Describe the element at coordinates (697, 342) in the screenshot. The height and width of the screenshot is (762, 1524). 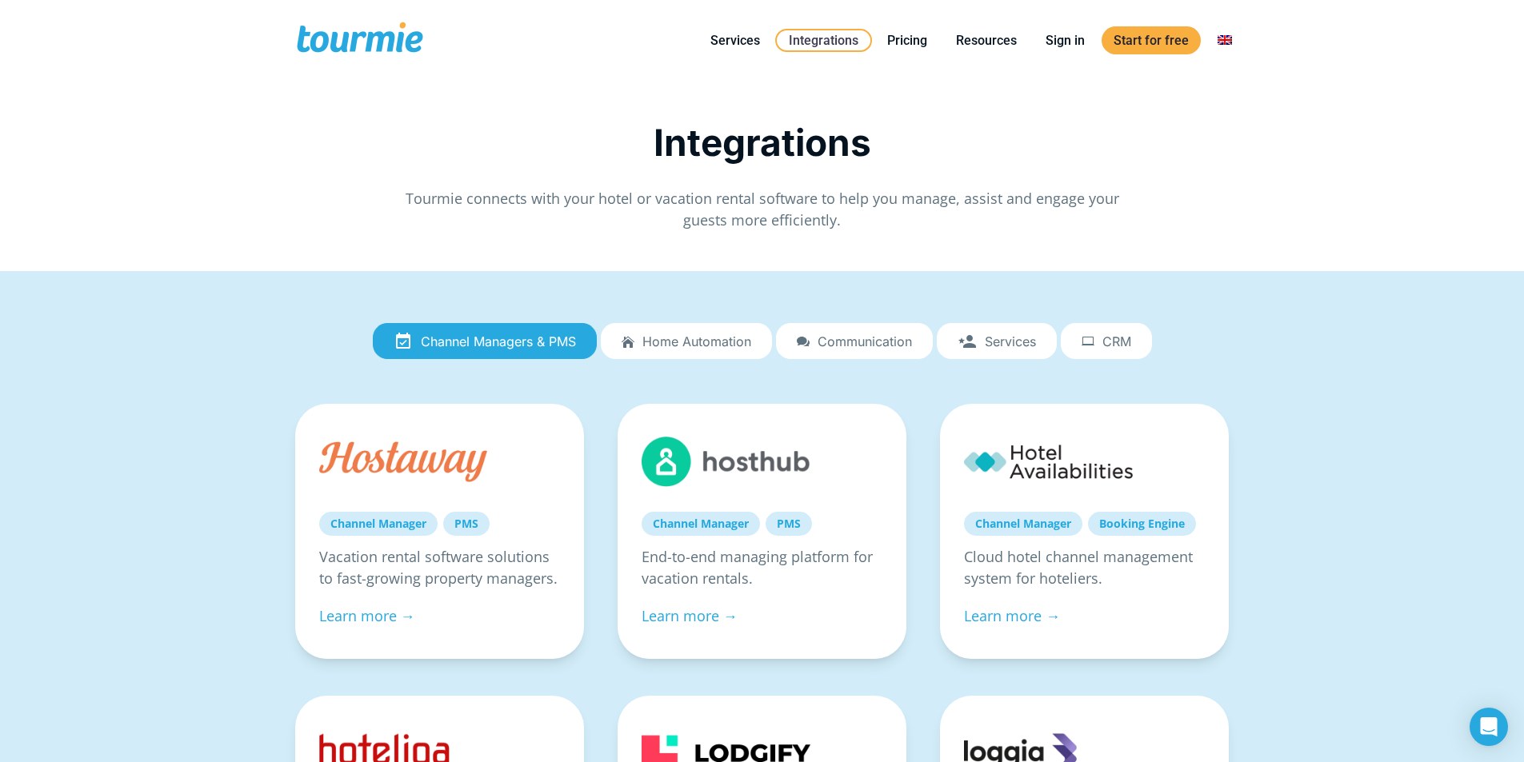
I see `span: Home automation` at that location.